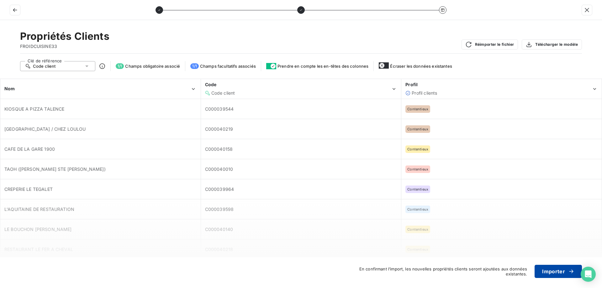  I want to click on span: C000040140, so click(219, 229).